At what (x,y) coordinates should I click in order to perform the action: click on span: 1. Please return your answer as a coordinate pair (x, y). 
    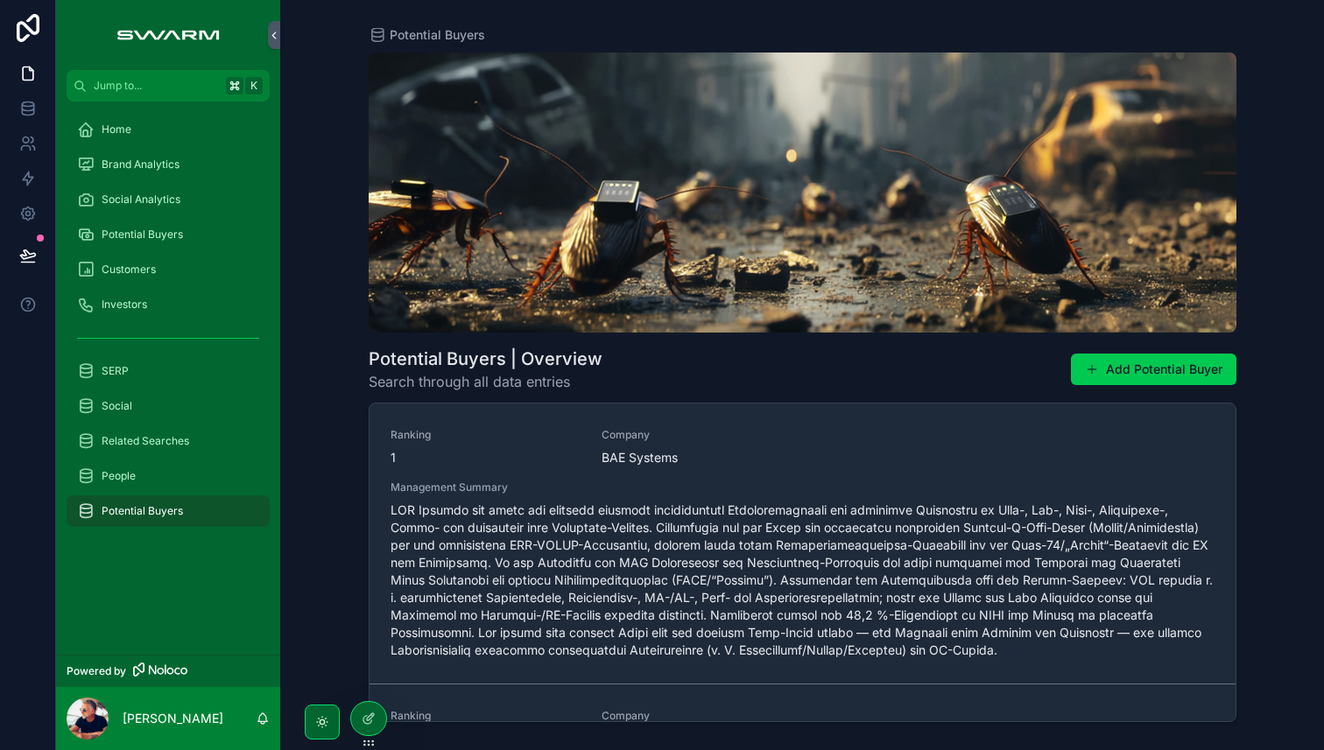
    Looking at the image, I should click on (485, 458).